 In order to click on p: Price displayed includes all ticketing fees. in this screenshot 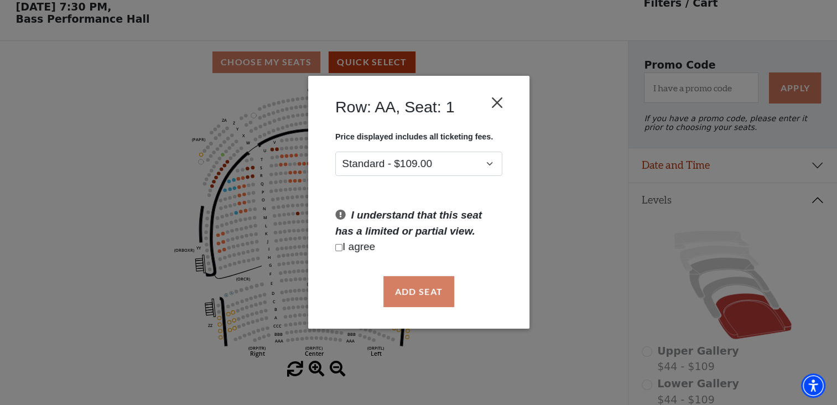, I will do `click(419, 137)`.